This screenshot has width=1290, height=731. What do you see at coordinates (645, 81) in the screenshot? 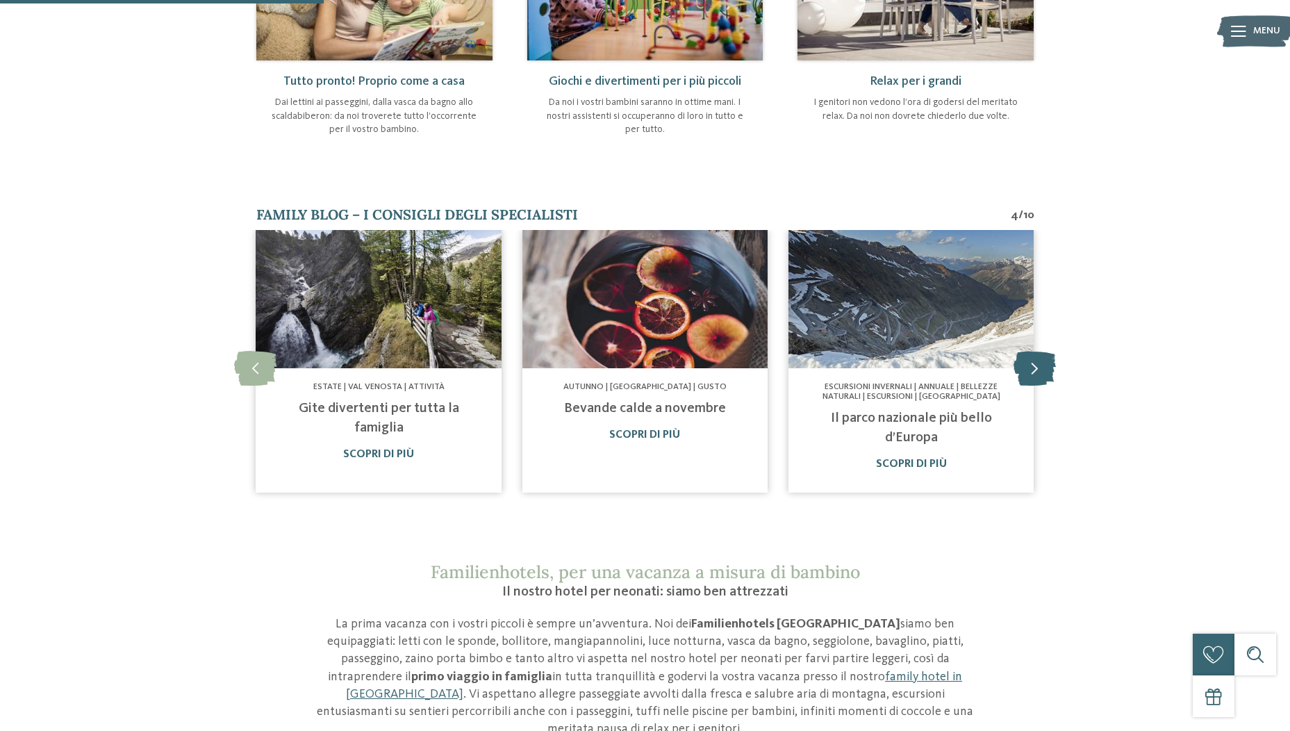
I see `span: Giochi e divertimenti per i più piccoli` at bounding box center [645, 81].